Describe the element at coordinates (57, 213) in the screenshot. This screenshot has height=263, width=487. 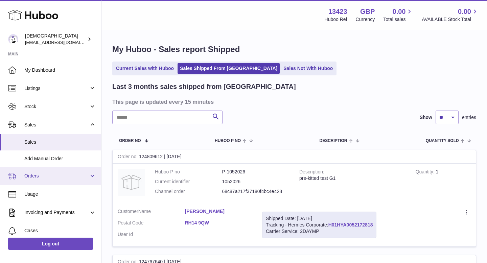
I see `span: Invoicing and Payments` at that location.